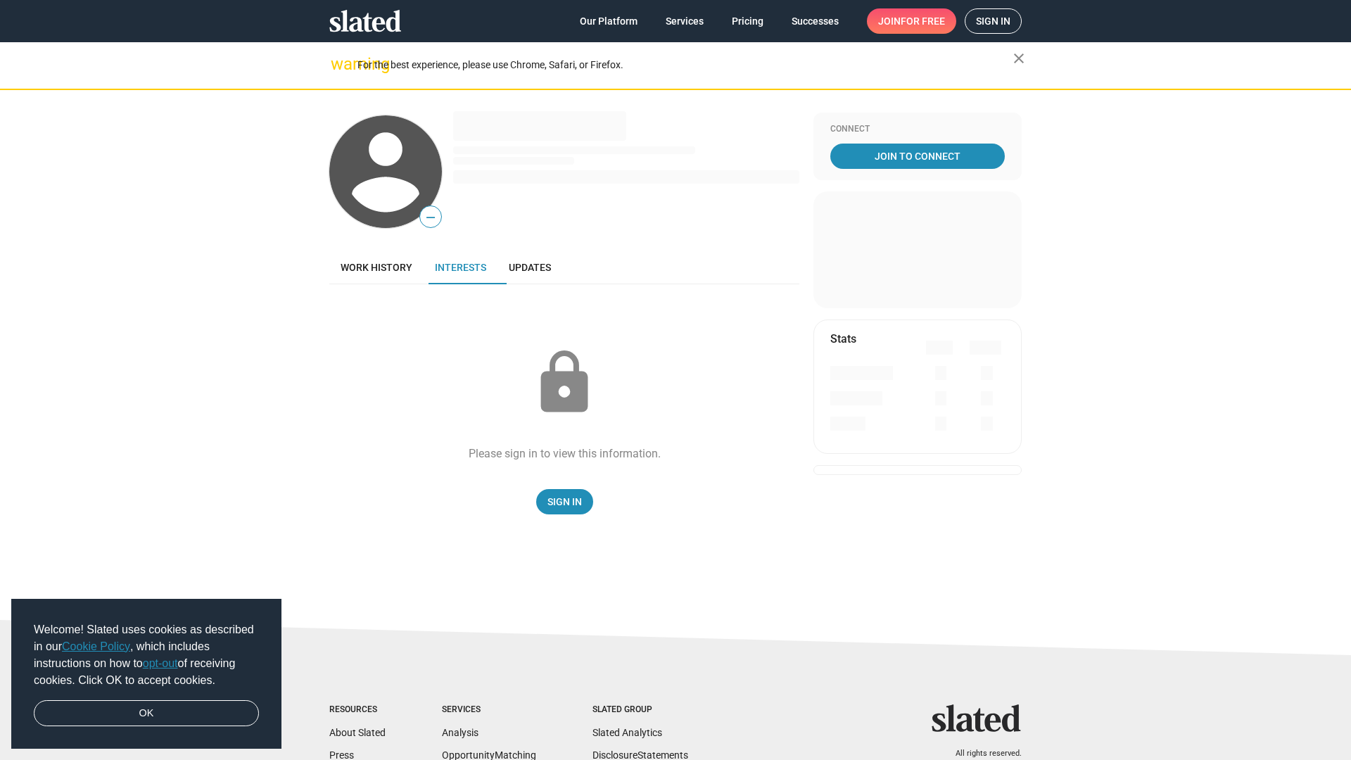 Image resolution: width=1351 pixels, height=760 pixels. Describe the element at coordinates (564, 383) in the screenshot. I see `mat-icon: lock` at that location.